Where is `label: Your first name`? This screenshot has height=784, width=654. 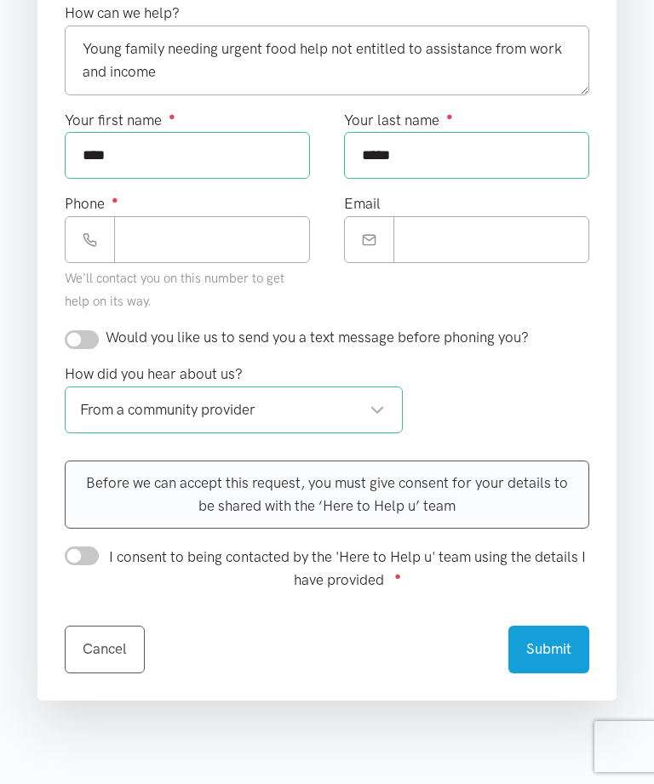
label: Your first name is located at coordinates (120, 120).